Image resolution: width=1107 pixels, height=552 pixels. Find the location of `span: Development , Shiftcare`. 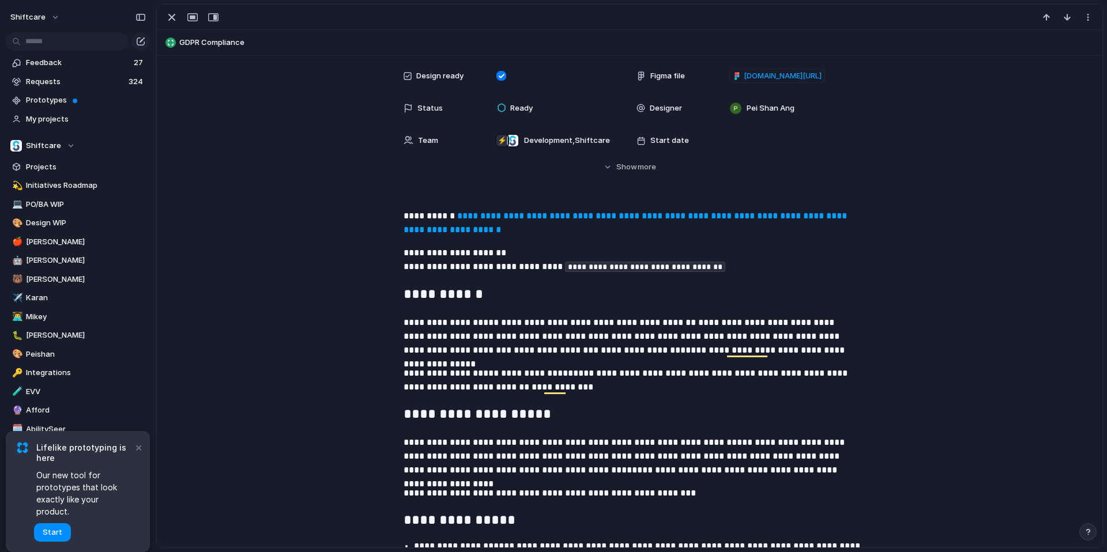

span: Development , Shiftcare is located at coordinates (567, 141).